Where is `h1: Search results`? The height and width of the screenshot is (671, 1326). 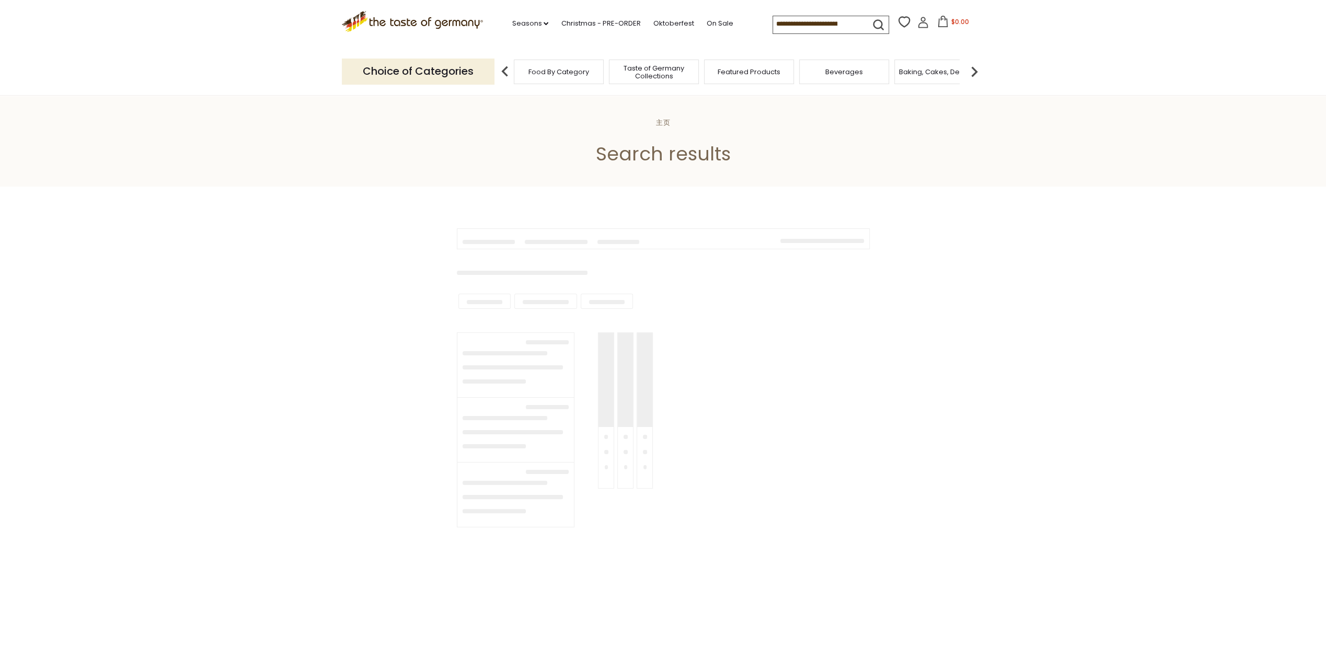
h1: Search results is located at coordinates (663, 154).